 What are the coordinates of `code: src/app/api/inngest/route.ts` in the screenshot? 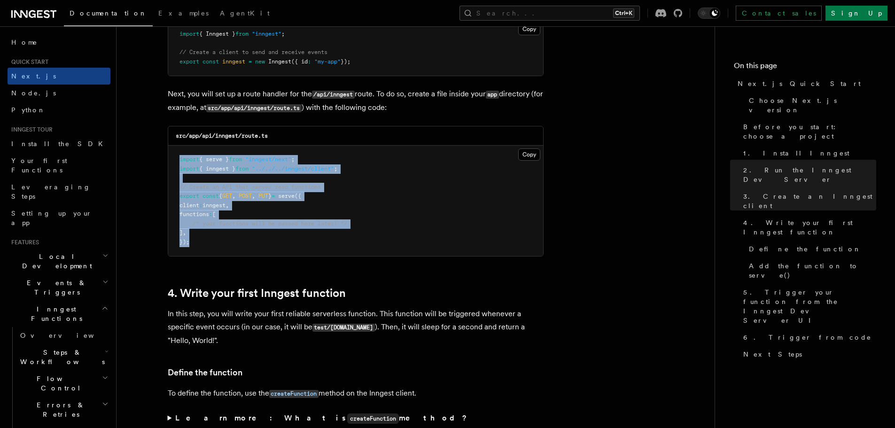 It's located at (222, 136).